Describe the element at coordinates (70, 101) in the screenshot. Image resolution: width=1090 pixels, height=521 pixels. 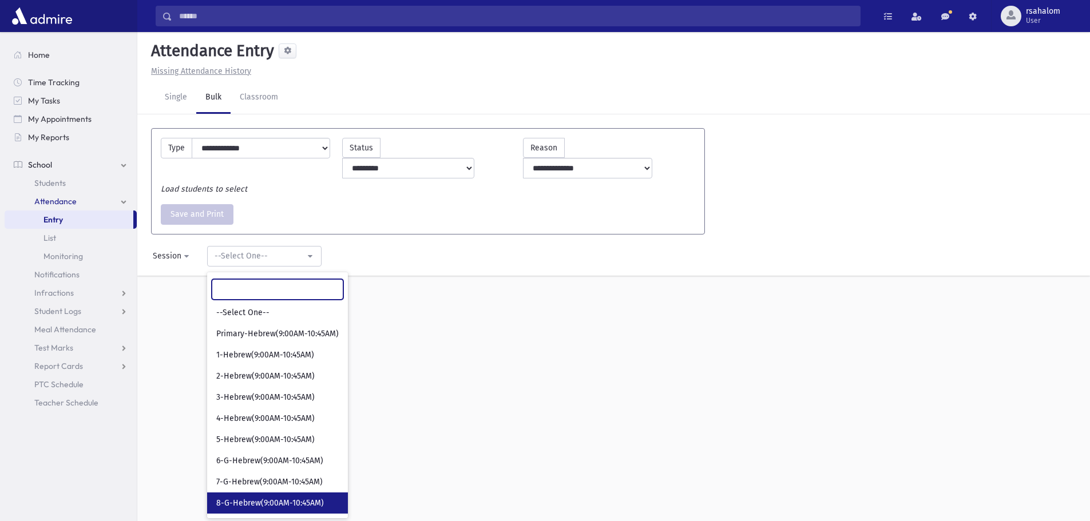
I see `a: My Tasks` at that location.